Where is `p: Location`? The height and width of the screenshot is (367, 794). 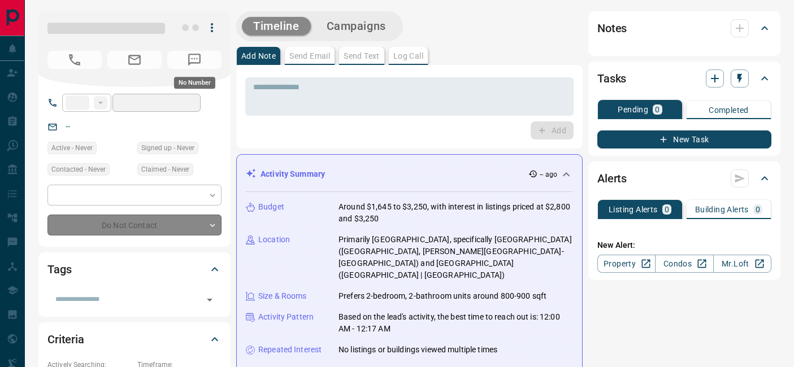 p: Location is located at coordinates (274, 240).